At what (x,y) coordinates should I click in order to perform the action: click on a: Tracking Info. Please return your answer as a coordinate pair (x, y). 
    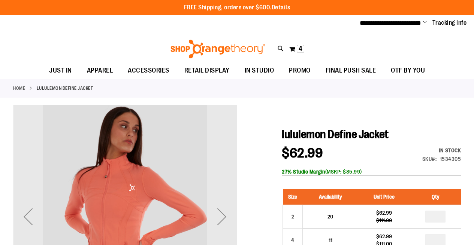
    Looking at the image, I should click on (450, 23).